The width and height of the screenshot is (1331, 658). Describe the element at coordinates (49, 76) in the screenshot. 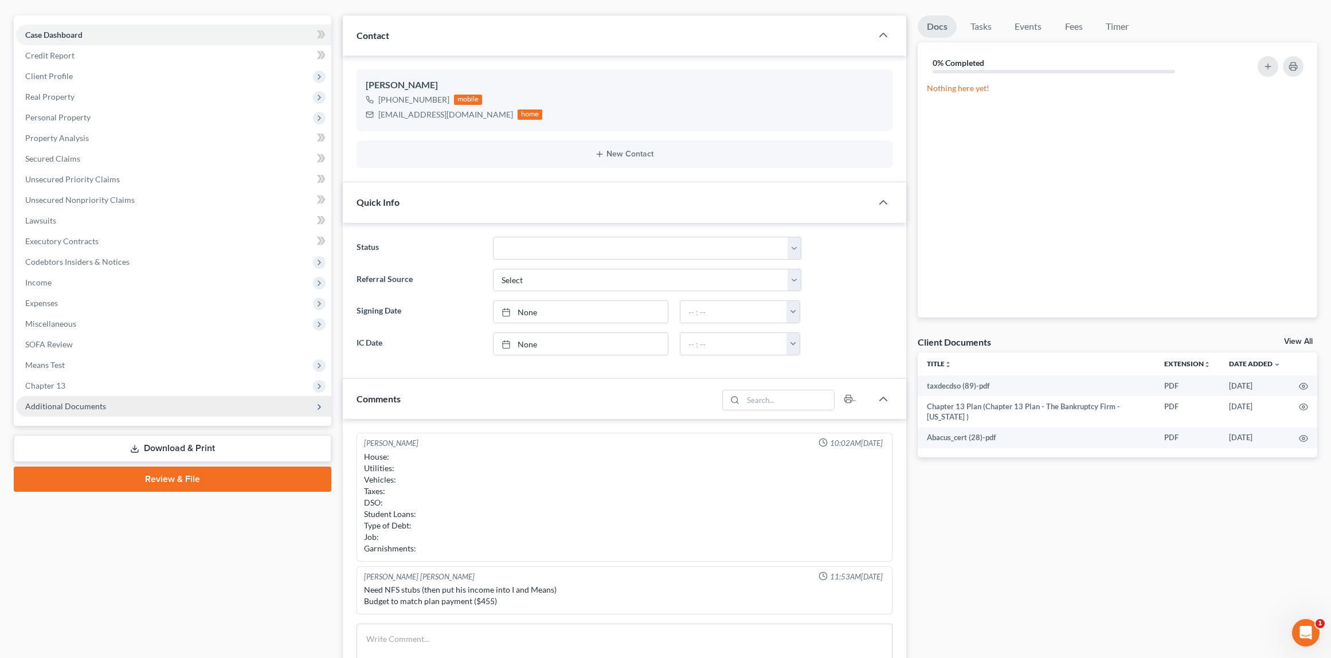

I see `span: Client Profile` at that location.